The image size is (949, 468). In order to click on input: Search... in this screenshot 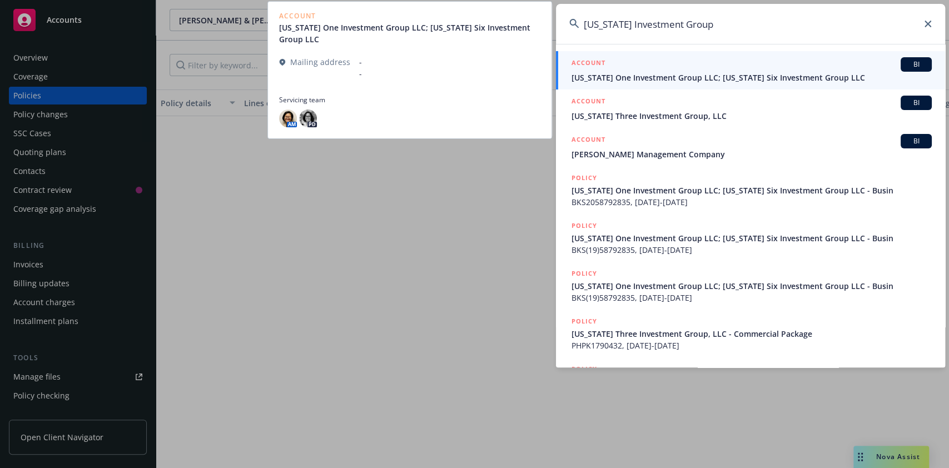, I will do `click(751, 24)`.